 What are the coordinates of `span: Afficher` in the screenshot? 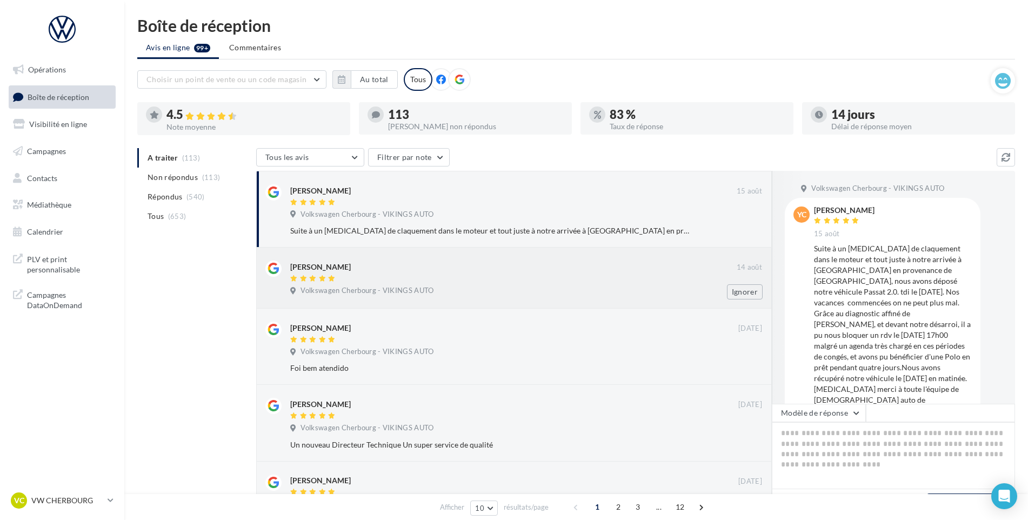 It's located at (452, 507).